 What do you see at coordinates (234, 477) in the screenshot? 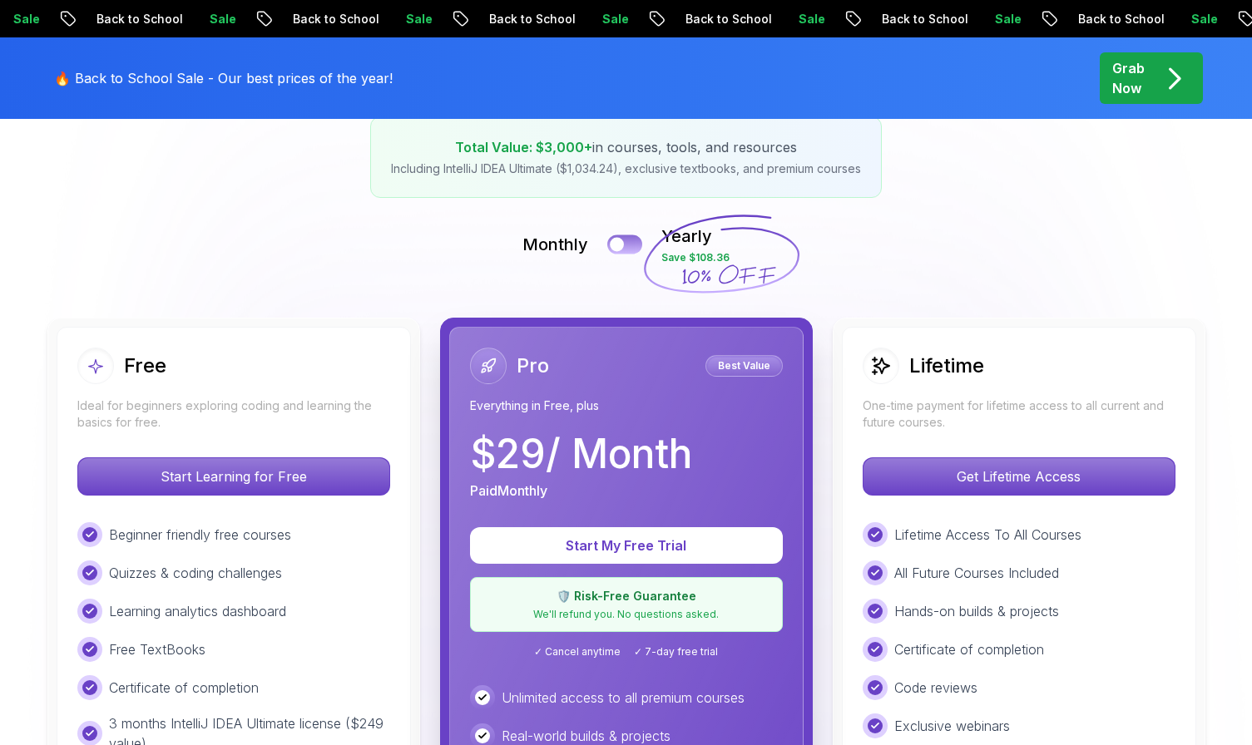
I see `p: Start Learning for Free` at bounding box center [234, 477].